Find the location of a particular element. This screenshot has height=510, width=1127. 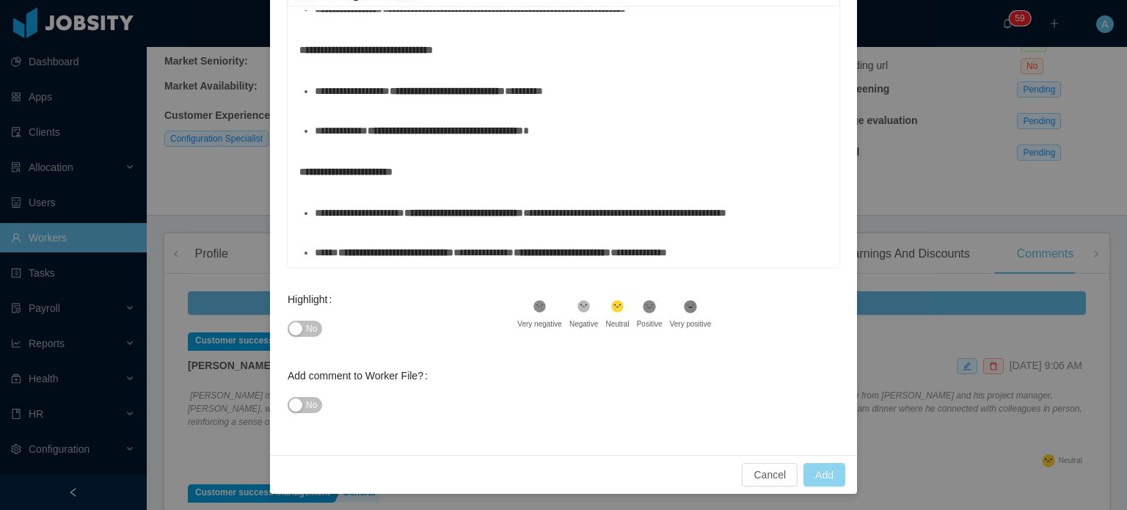

button: Add is located at coordinates (824, 475).